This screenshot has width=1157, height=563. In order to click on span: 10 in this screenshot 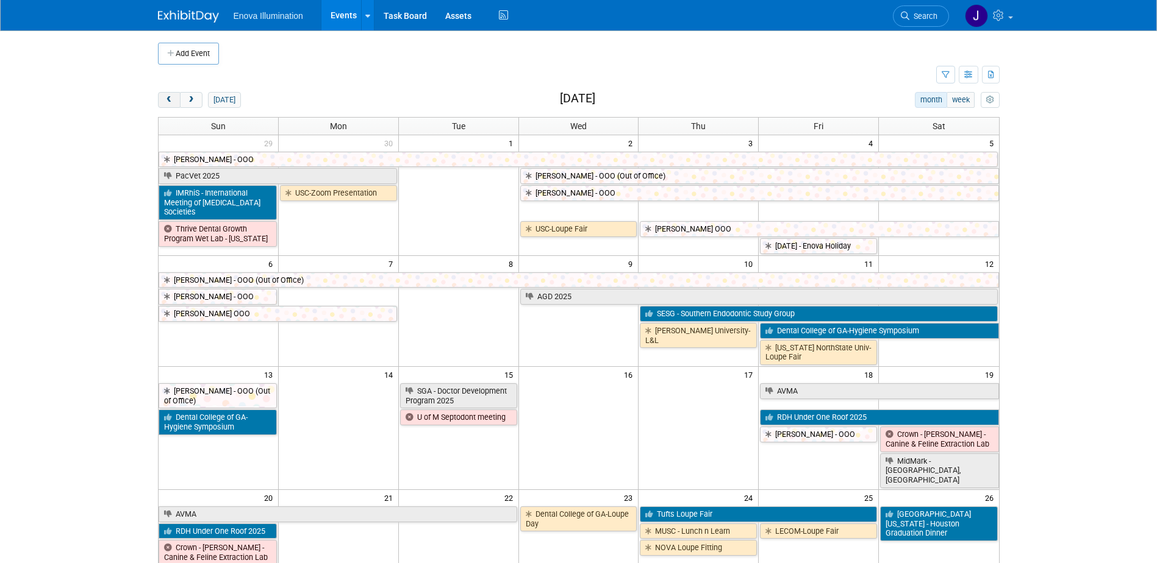, I will do `click(750, 263)`.